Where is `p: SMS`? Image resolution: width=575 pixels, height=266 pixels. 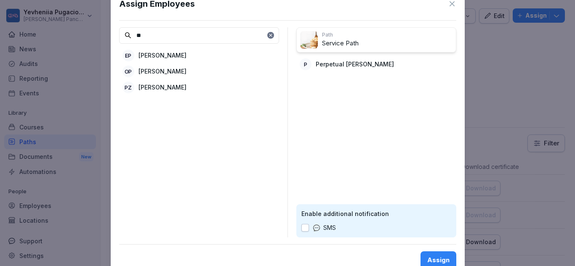
p: SMS is located at coordinates (330, 228).